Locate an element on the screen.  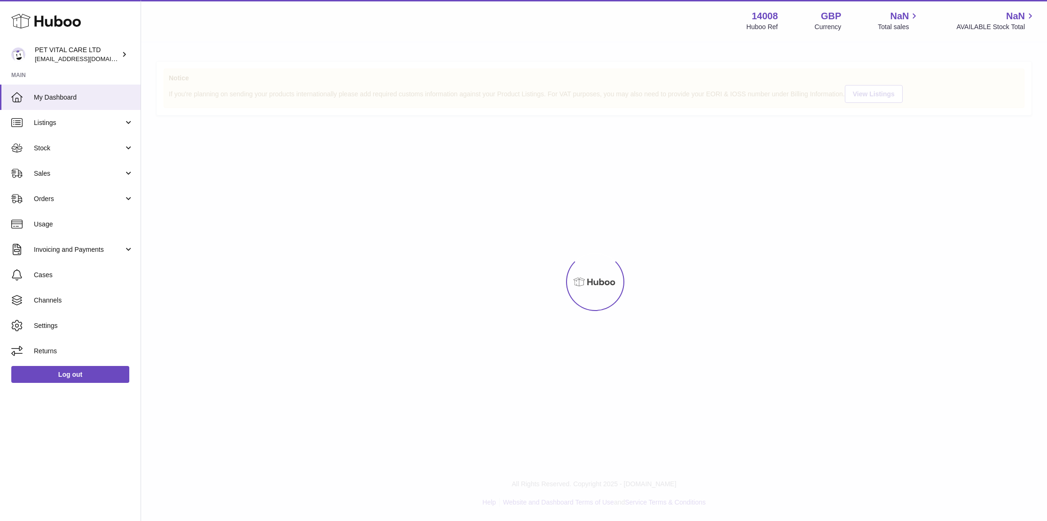
img: petvitalcare@gmail.com is located at coordinates (18, 55).